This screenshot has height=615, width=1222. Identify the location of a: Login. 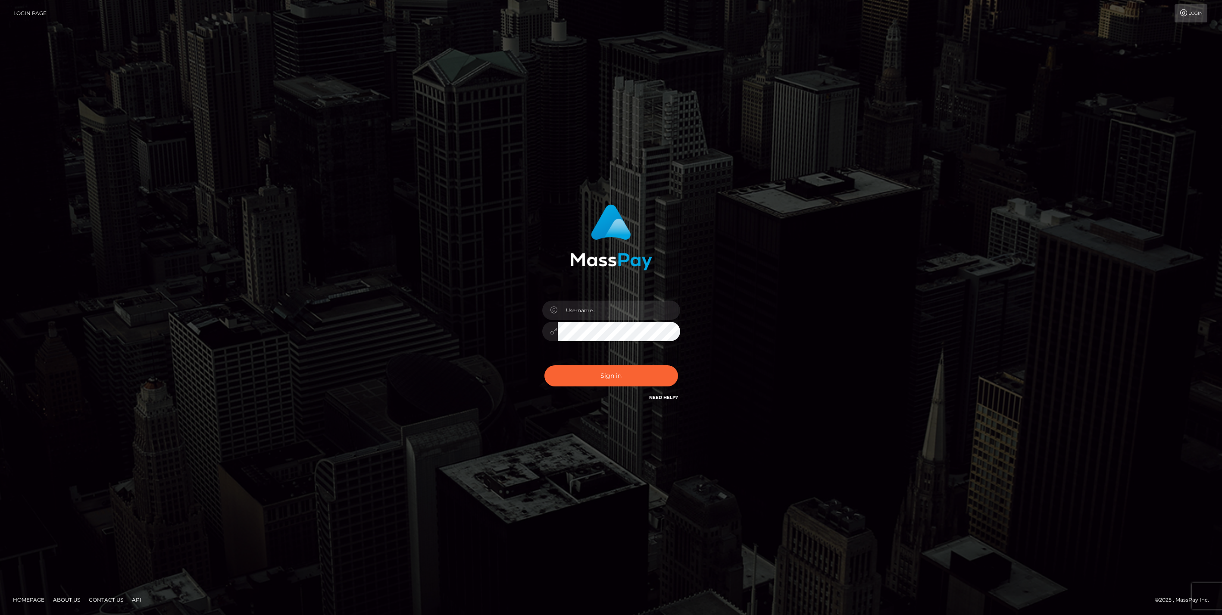
(1191, 13).